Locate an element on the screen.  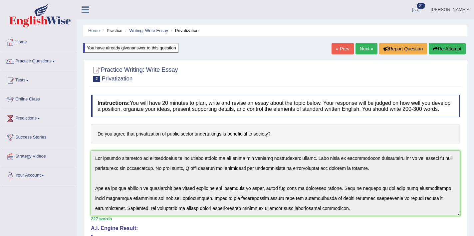
h4: A.I. Engine Result: is located at coordinates (275, 228).